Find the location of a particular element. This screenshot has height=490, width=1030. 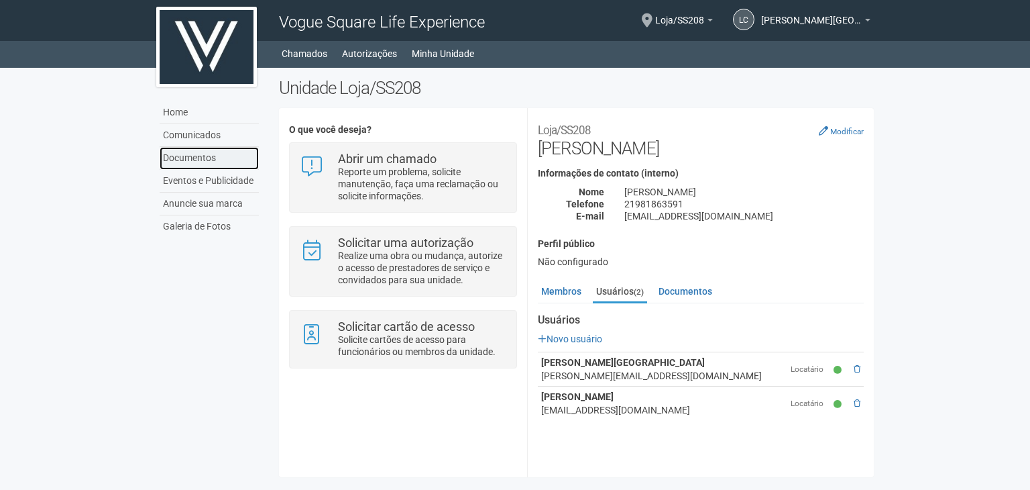

strong: Solicitar uma autorização is located at coordinates (406, 242).